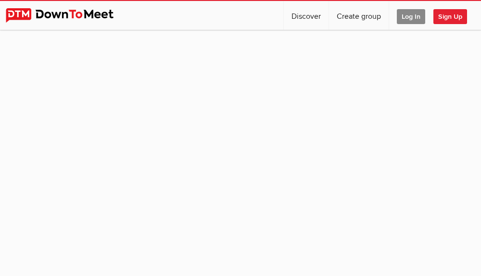  Describe the element at coordinates (454, 15) in the screenshot. I see `a: Sign Up` at that location.